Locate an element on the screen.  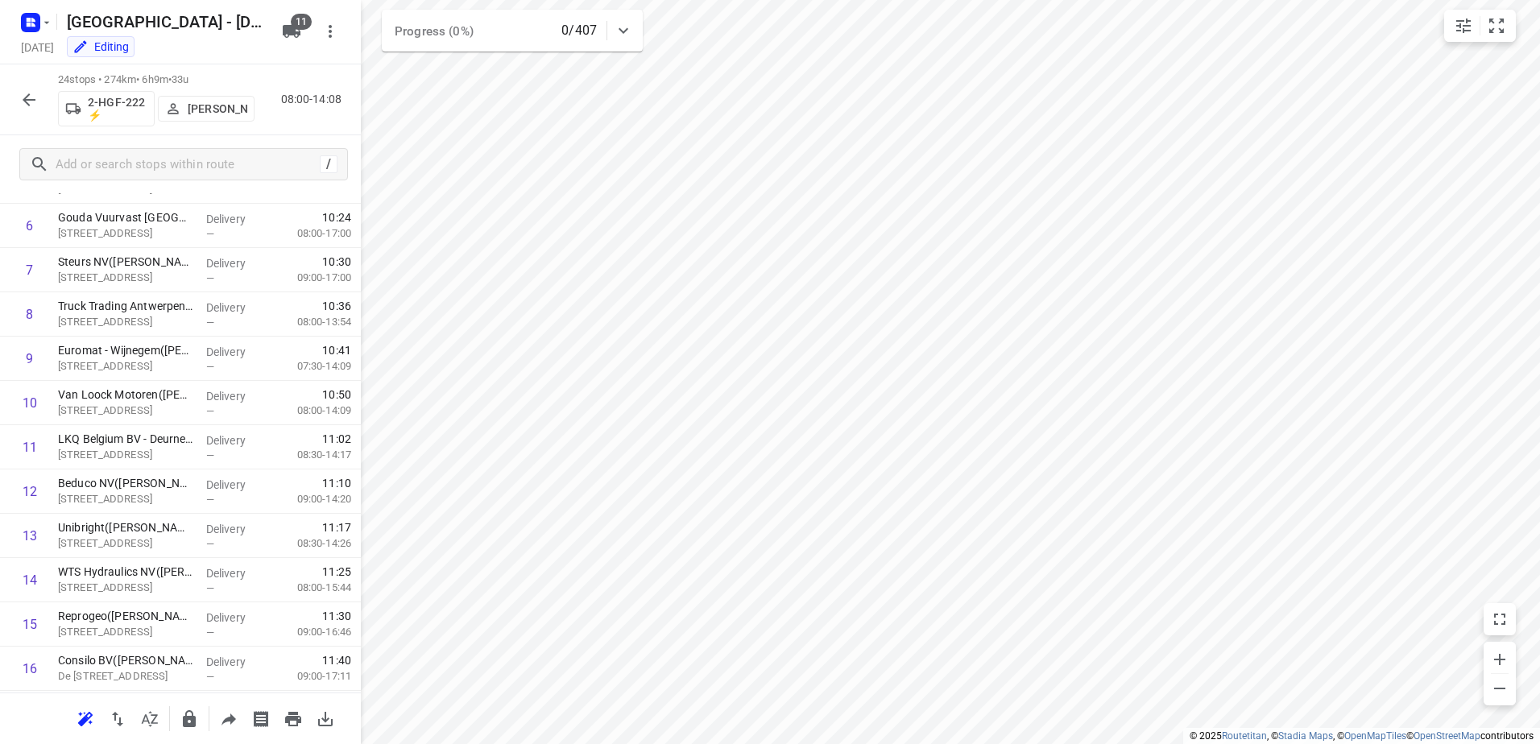
span: 10:36 is located at coordinates (337, 306).